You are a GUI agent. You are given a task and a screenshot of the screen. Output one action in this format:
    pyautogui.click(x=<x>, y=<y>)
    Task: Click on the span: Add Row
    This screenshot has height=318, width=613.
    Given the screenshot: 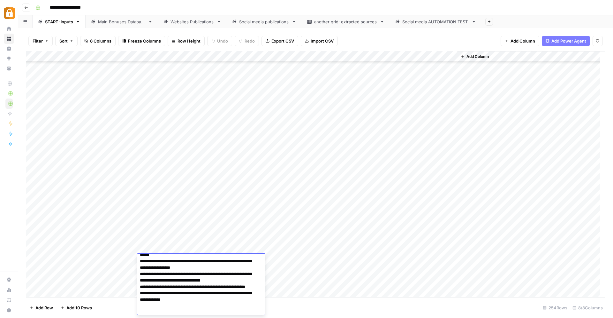 What is the action you would take?
    pyautogui.click(x=44, y=307)
    